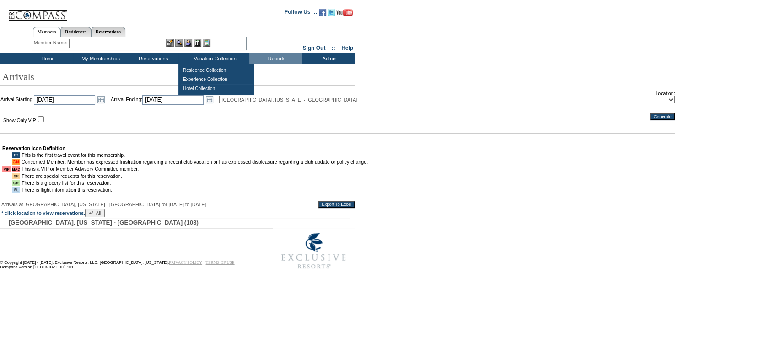  Describe the element at coordinates (188, 43) in the screenshot. I see `img: Impersonate` at that location.